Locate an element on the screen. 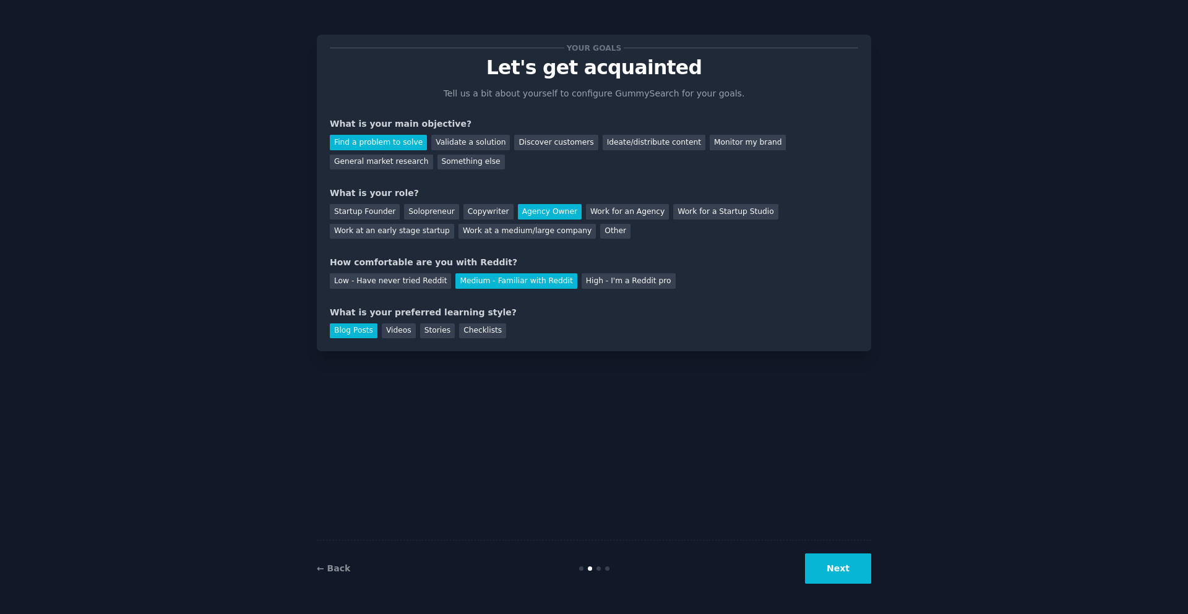  div: Work for an Agency is located at coordinates (627, 212).